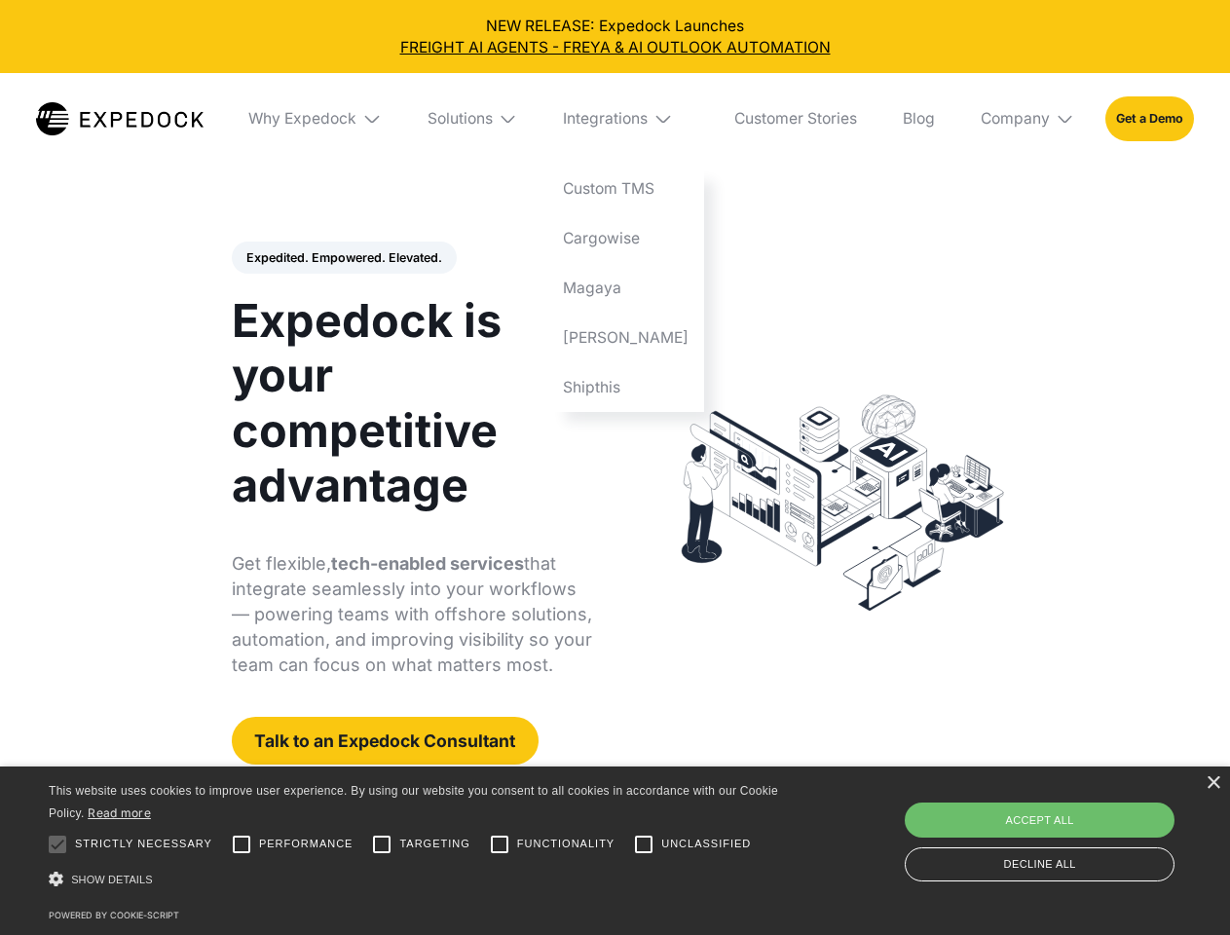 The image size is (1230, 935). What do you see at coordinates (112, 879) in the screenshot?
I see `span: Show details` at bounding box center [112, 879].